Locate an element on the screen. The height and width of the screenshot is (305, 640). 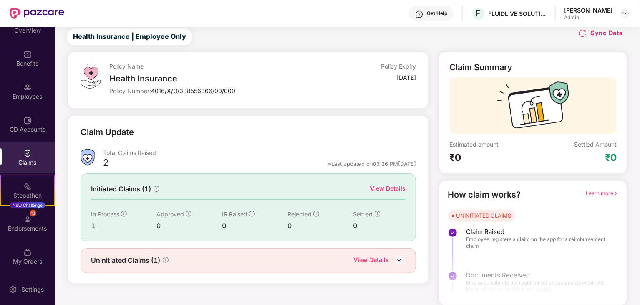
img: svg+xml;base64,PHN2ZyBpZD0iRHJvcGRvd24tMzJ4MzIiIHhtbG5zPSJodHRwOi8vd3d3LnczLm9yZy8yMDAwL3N2ZyIgd2... is located at coordinates (625, 13).